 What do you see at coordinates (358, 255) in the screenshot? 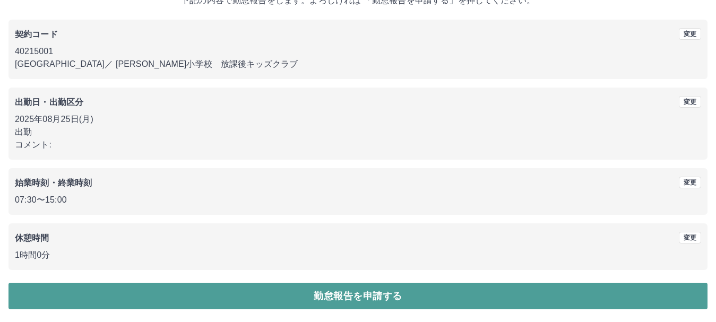
I see `p: 1時間0分` at bounding box center [358, 255].